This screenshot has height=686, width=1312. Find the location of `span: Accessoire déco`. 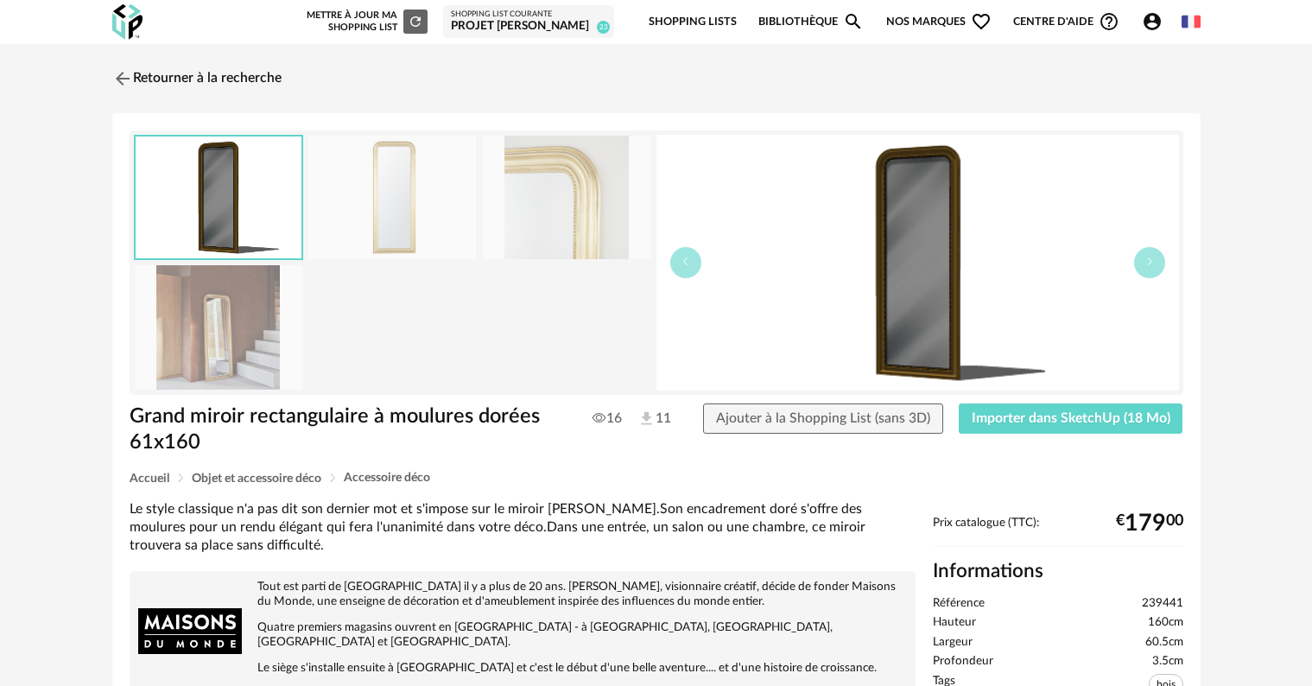

span: Accessoire déco is located at coordinates (387, 478).